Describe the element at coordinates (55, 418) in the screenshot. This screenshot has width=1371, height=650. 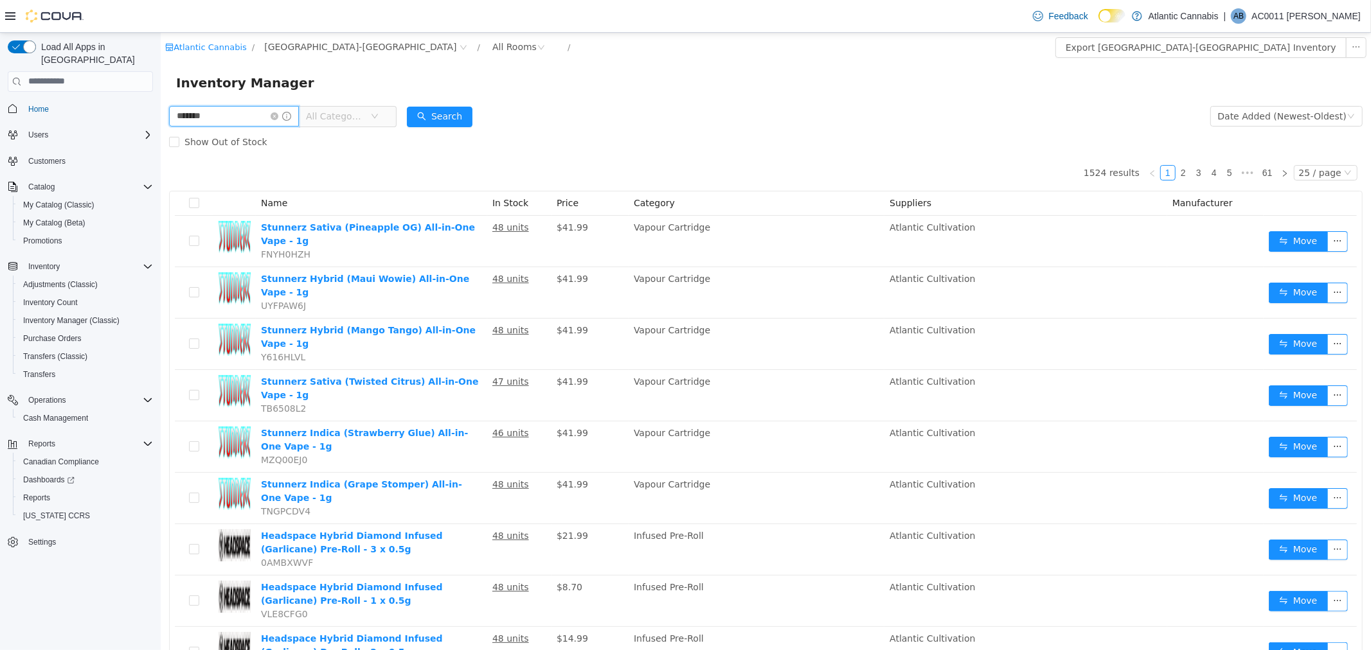
I see `span: Cash Management` at that location.